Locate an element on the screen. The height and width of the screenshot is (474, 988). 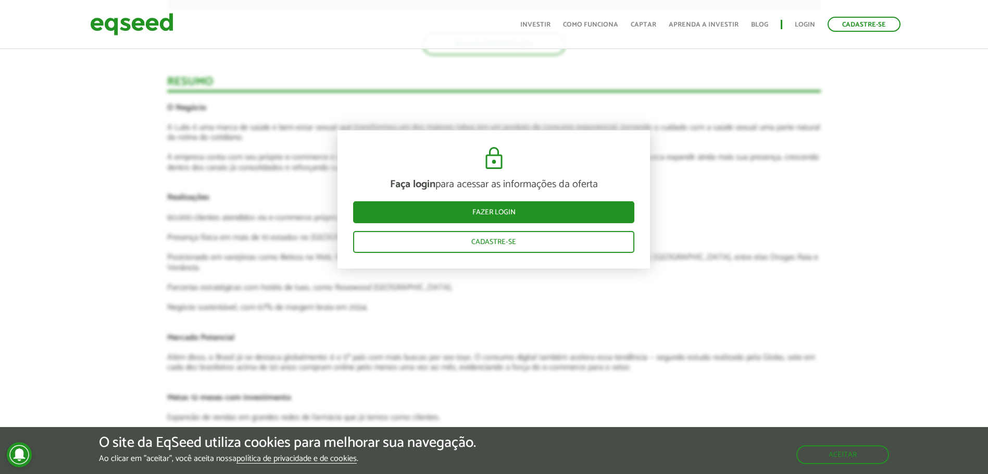
a: Fazer login is located at coordinates (494, 212).